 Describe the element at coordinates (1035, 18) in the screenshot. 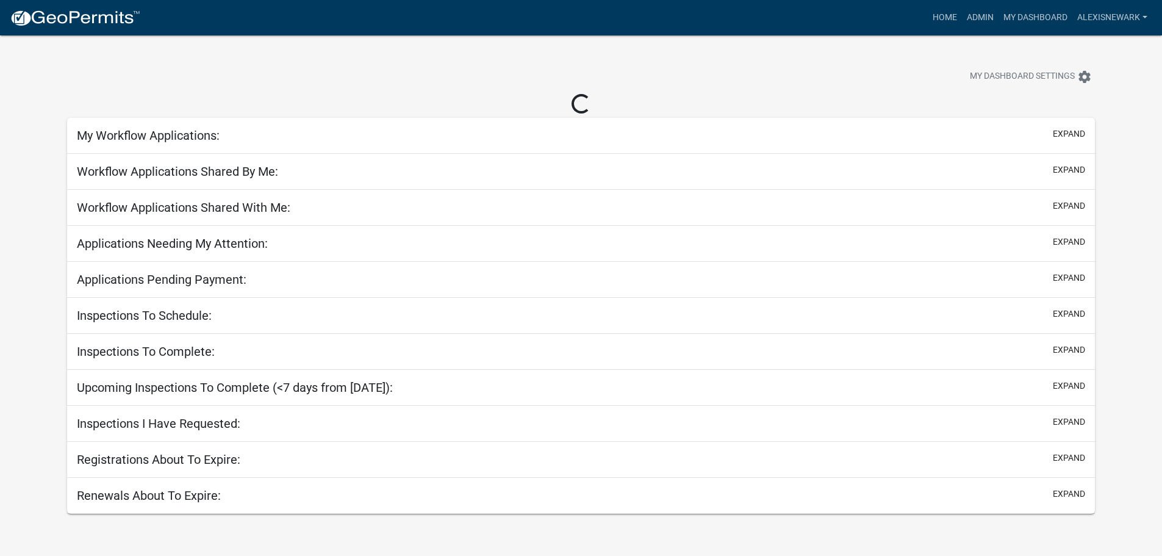

I see `a: My Dashboard` at that location.